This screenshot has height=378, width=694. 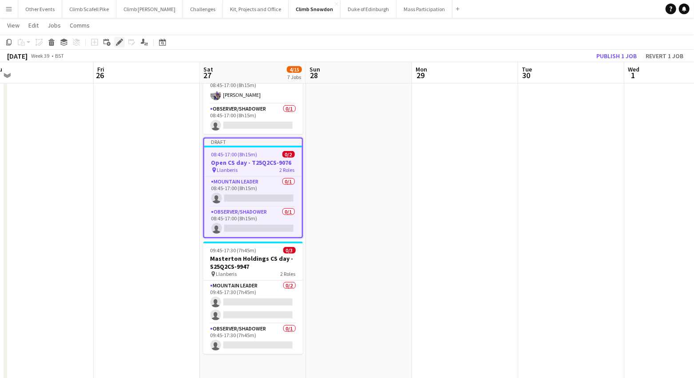 I want to click on span: 28, so click(x=314, y=75).